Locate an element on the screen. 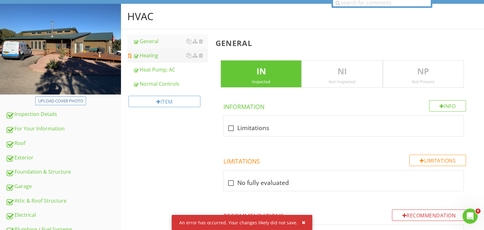 This screenshot has width=484, height=230. div: Foundation & Structure is located at coordinates (63, 172).